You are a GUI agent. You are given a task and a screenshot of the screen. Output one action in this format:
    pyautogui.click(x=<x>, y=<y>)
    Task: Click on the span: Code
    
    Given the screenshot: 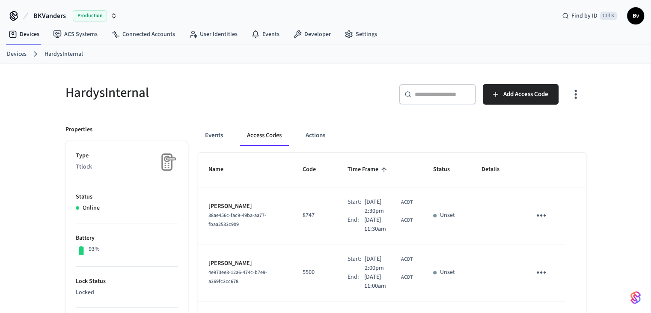 What is the action you would take?
    pyautogui.click(x=315, y=169)
    